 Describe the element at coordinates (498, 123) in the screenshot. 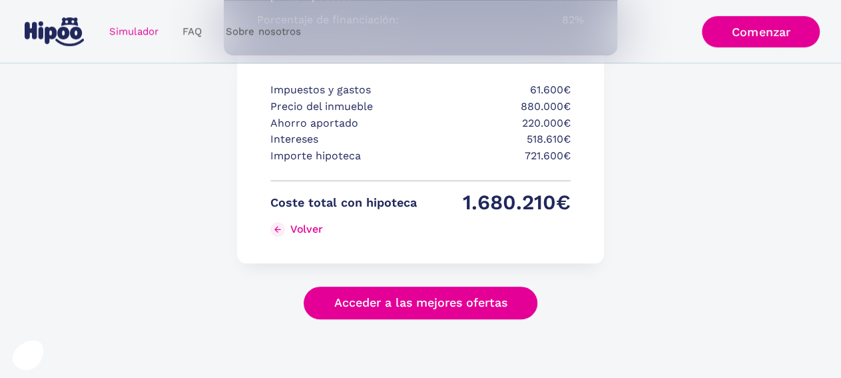

I see `p: 220.000€` at that location.